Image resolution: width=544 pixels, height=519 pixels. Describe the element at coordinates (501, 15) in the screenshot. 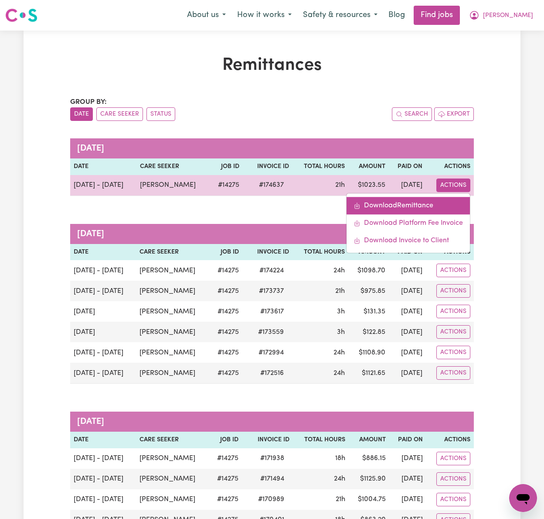

I see `button: My Account` at that location.